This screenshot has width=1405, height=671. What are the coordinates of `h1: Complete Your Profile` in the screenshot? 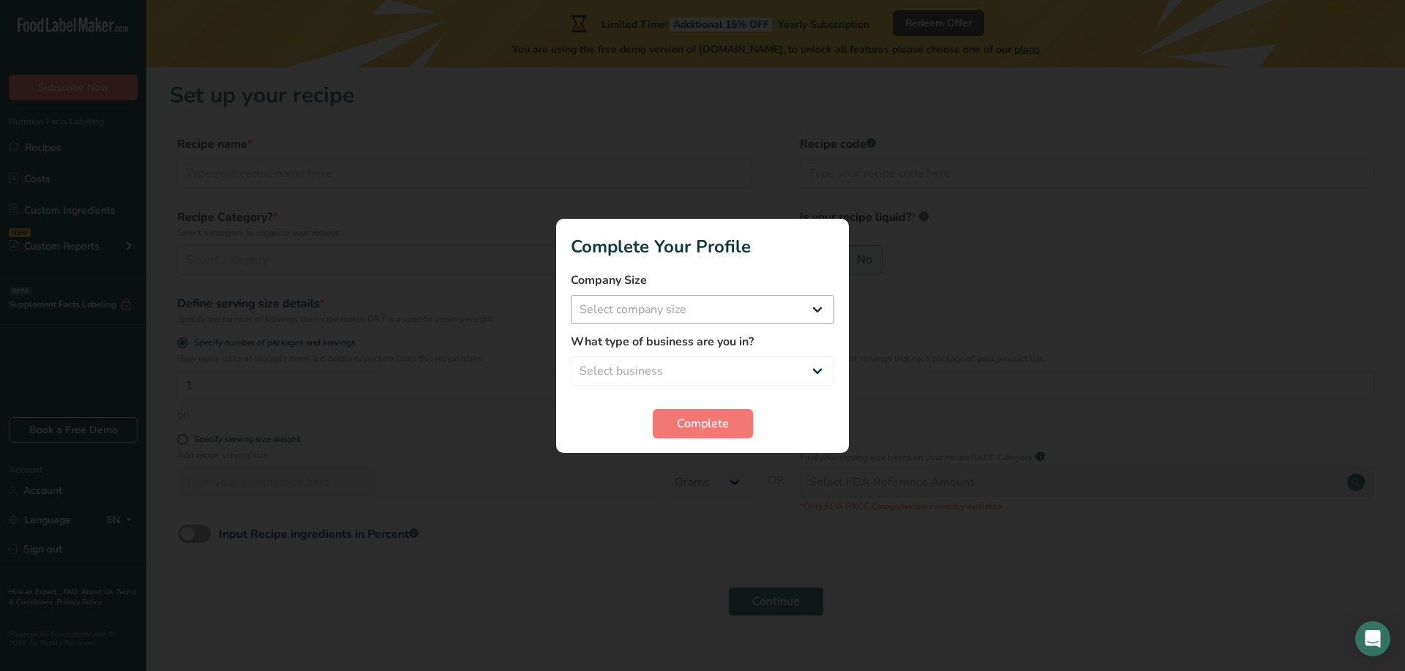 It's located at (703, 247).